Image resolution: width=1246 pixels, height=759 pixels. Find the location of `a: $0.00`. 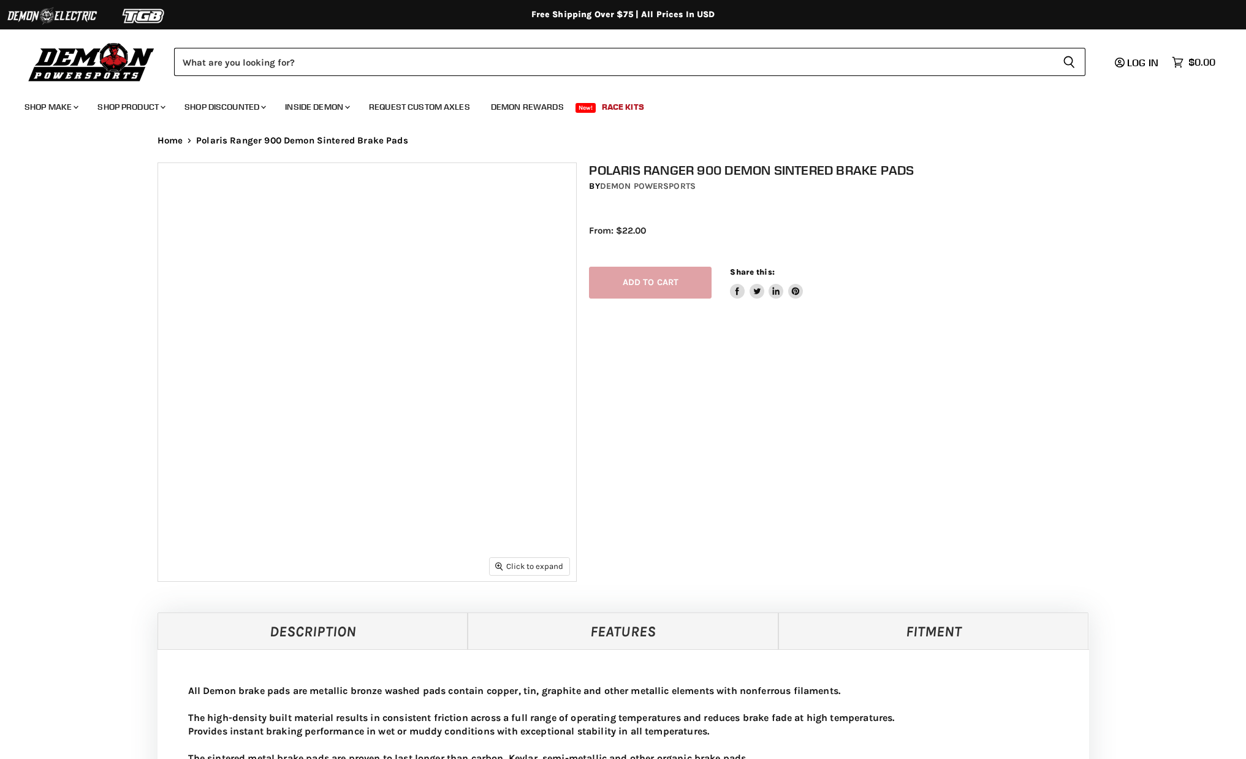

a: $0.00 is located at coordinates (1193, 62).